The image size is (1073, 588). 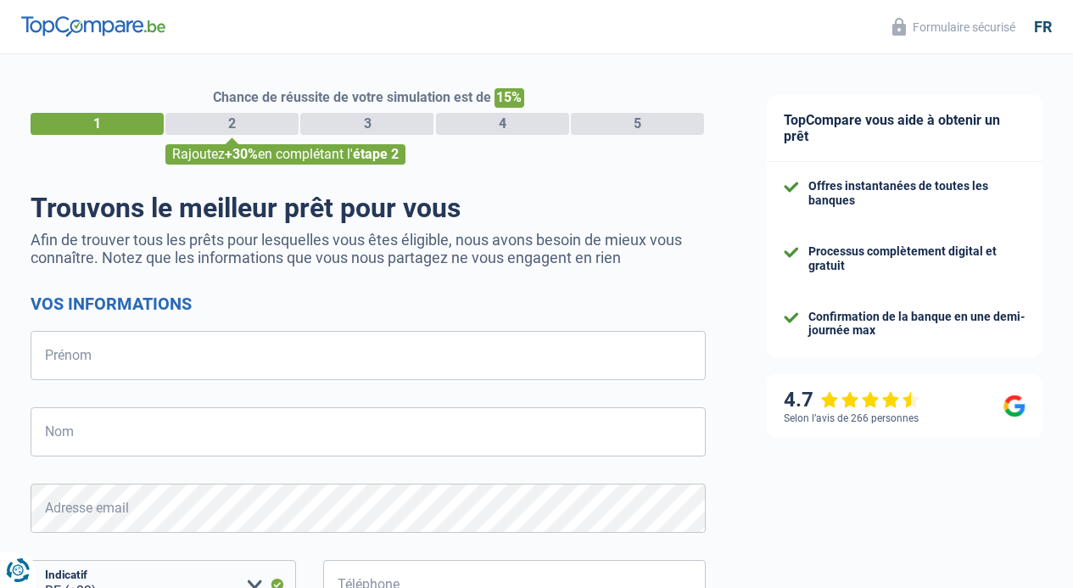 What do you see at coordinates (852, 400) in the screenshot?
I see `div: 4.7` at bounding box center [852, 400].